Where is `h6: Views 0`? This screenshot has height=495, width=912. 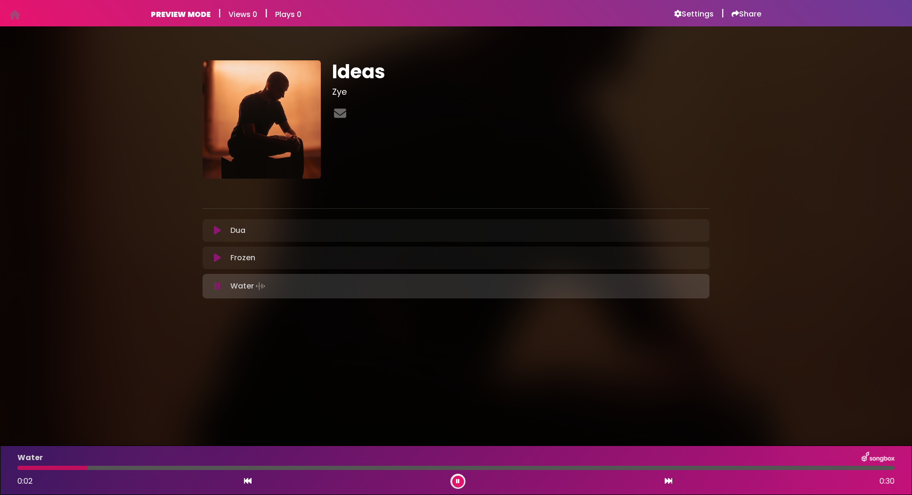 h6: Views 0 is located at coordinates (243, 14).